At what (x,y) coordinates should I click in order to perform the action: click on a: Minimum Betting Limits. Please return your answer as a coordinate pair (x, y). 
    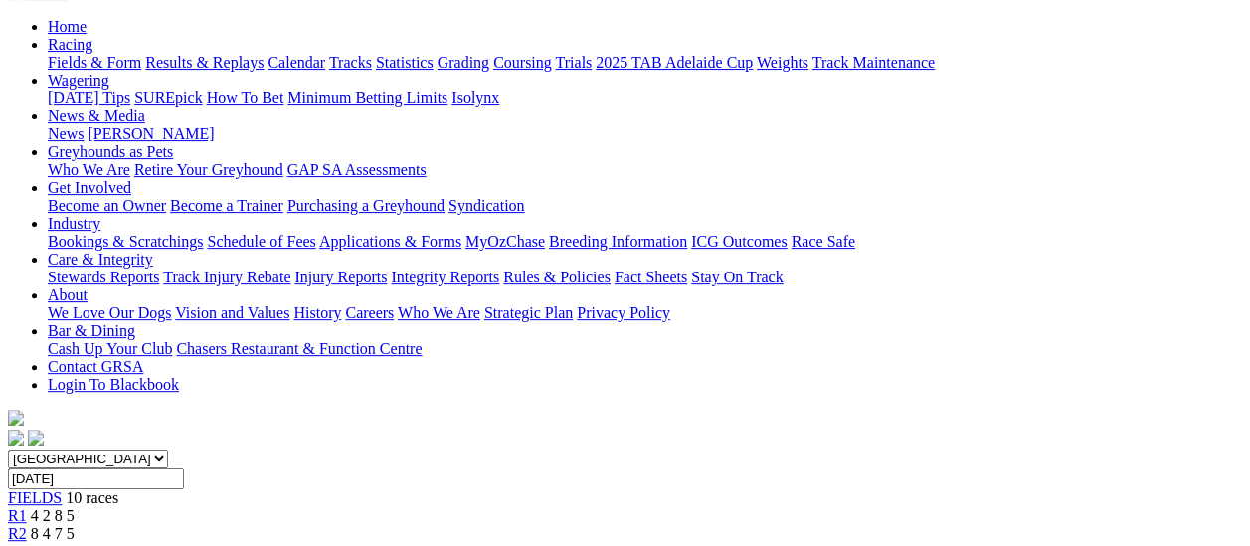
    Looking at the image, I should click on (367, 97).